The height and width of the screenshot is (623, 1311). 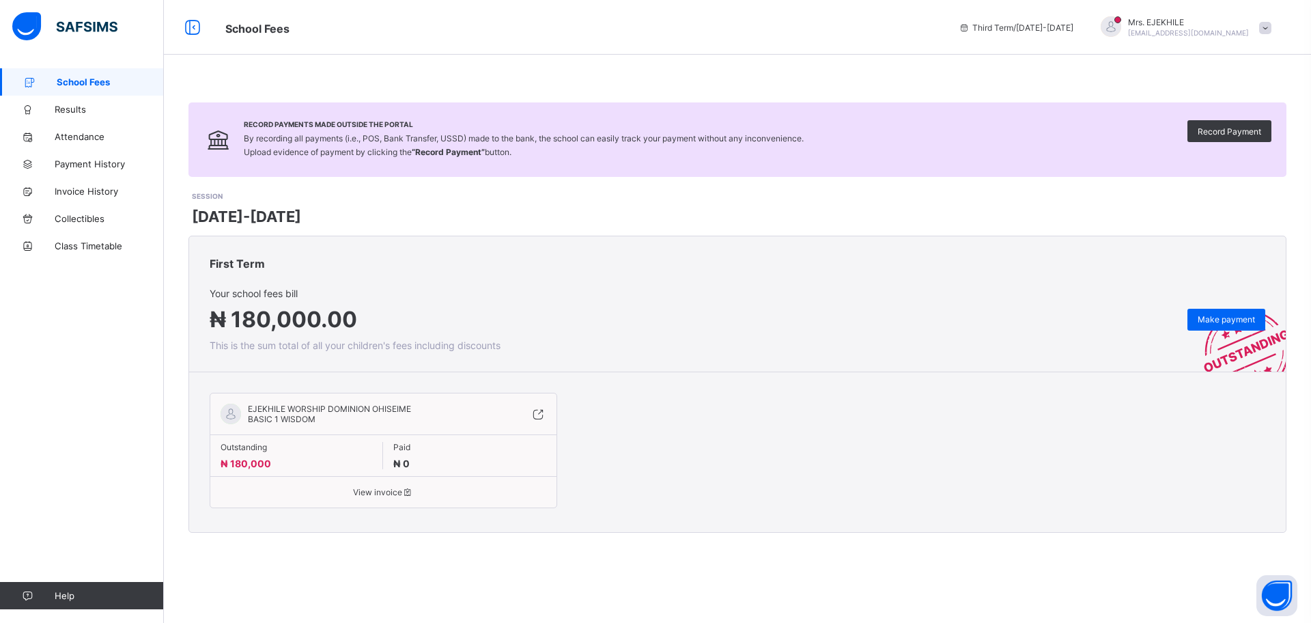 I want to click on span: Paid, so click(x=469, y=447).